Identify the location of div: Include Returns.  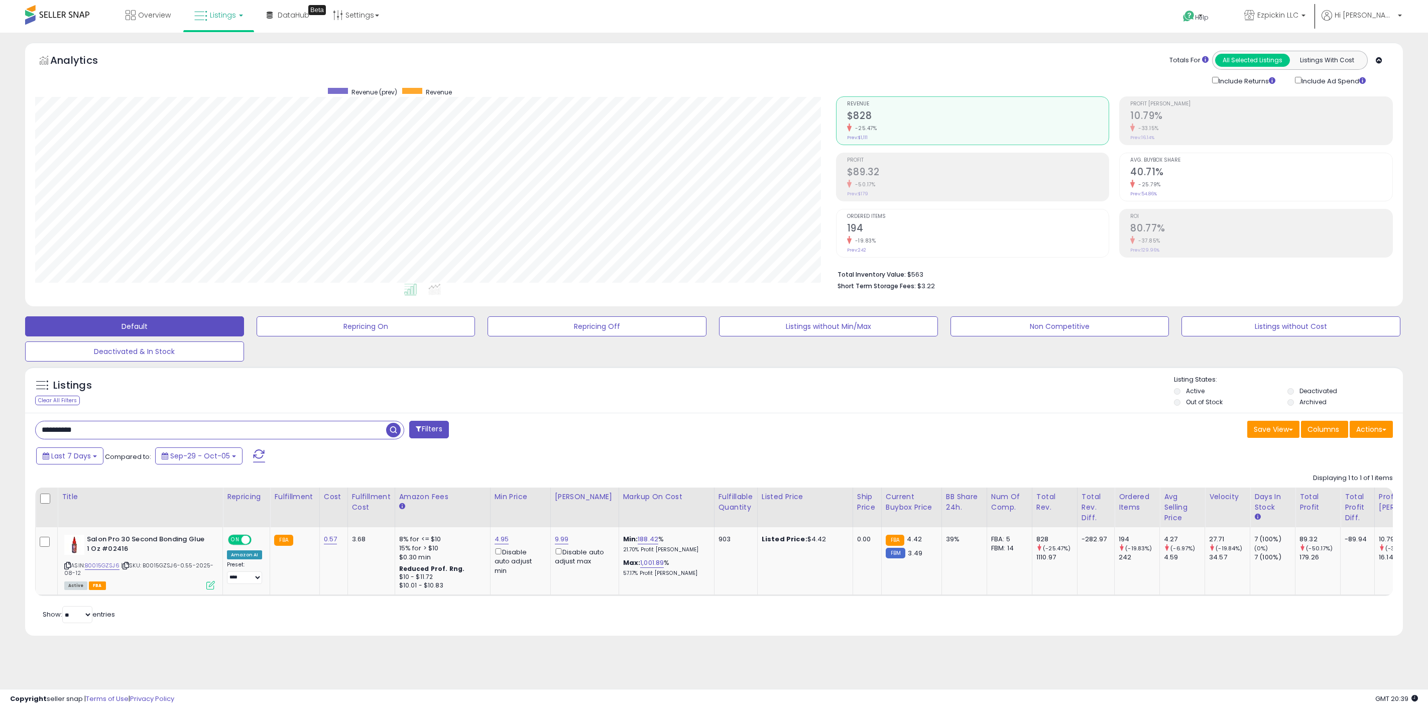
(1246, 80).